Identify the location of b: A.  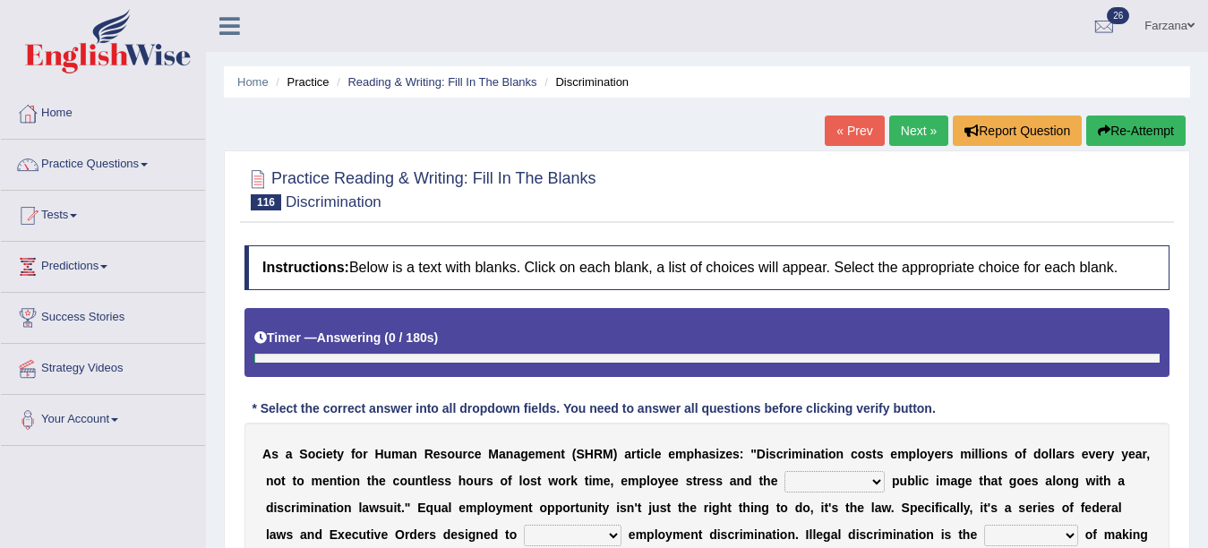
(267, 454).